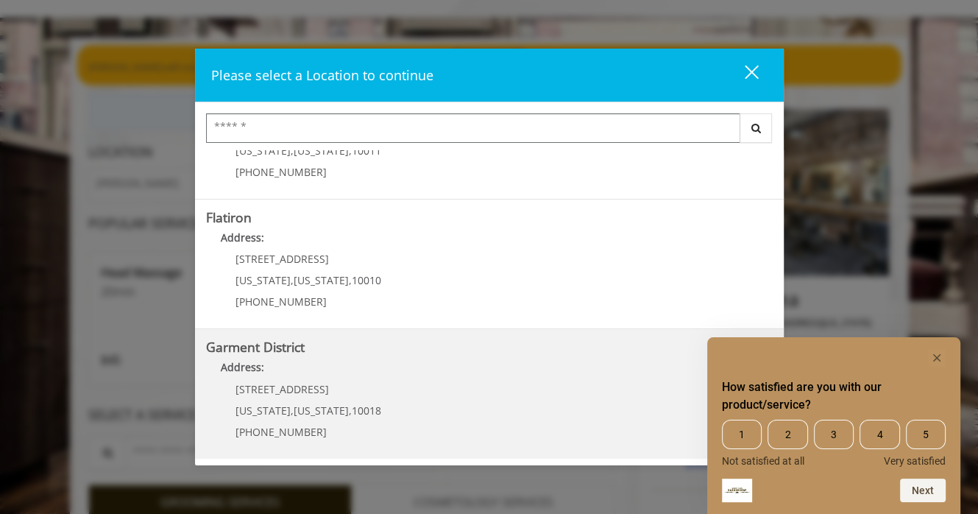 The height and width of the screenshot is (514, 978). What do you see at coordinates (366, 150) in the screenshot?
I see `span: 10011` at bounding box center [366, 150].